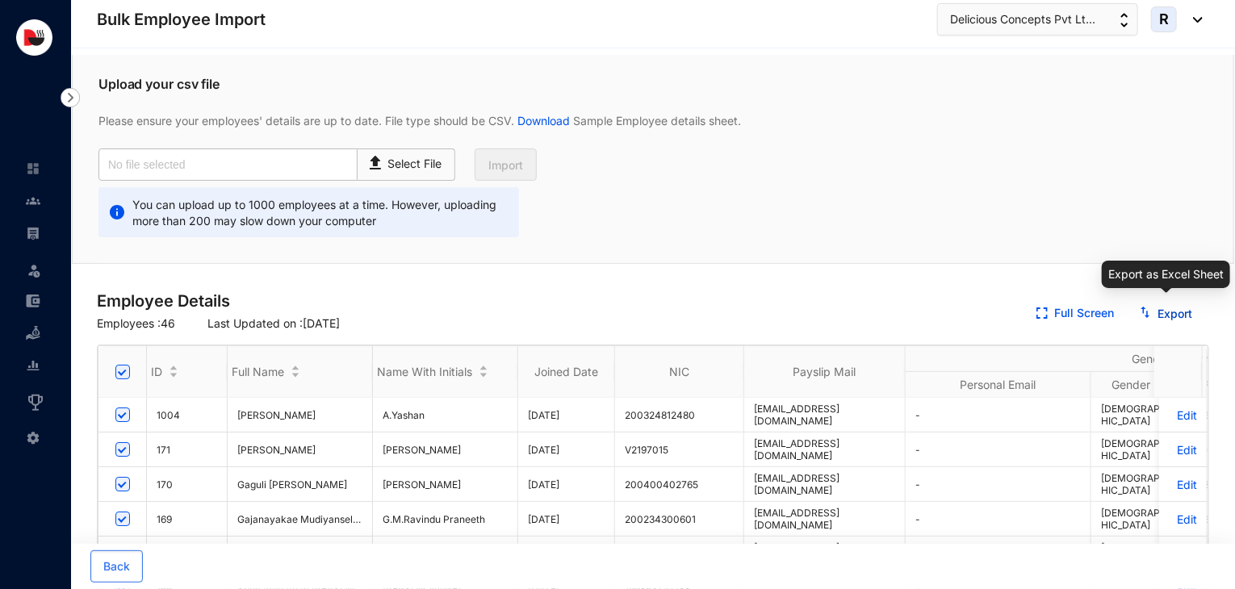 This screenshot has width=1235, height=589. Describe the element at coordinates (679, 415) in the screenshot. I see `td: 200324812480` at that location.